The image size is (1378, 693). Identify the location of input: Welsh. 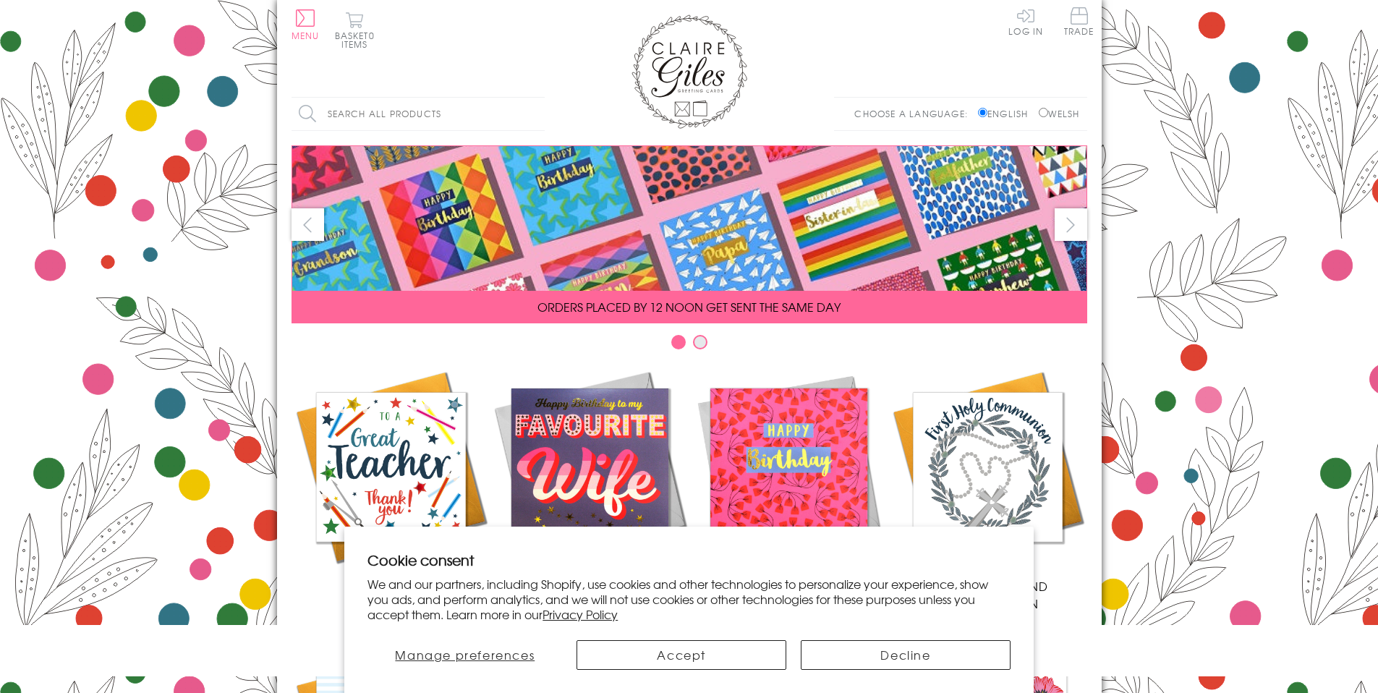
(1043, 112).